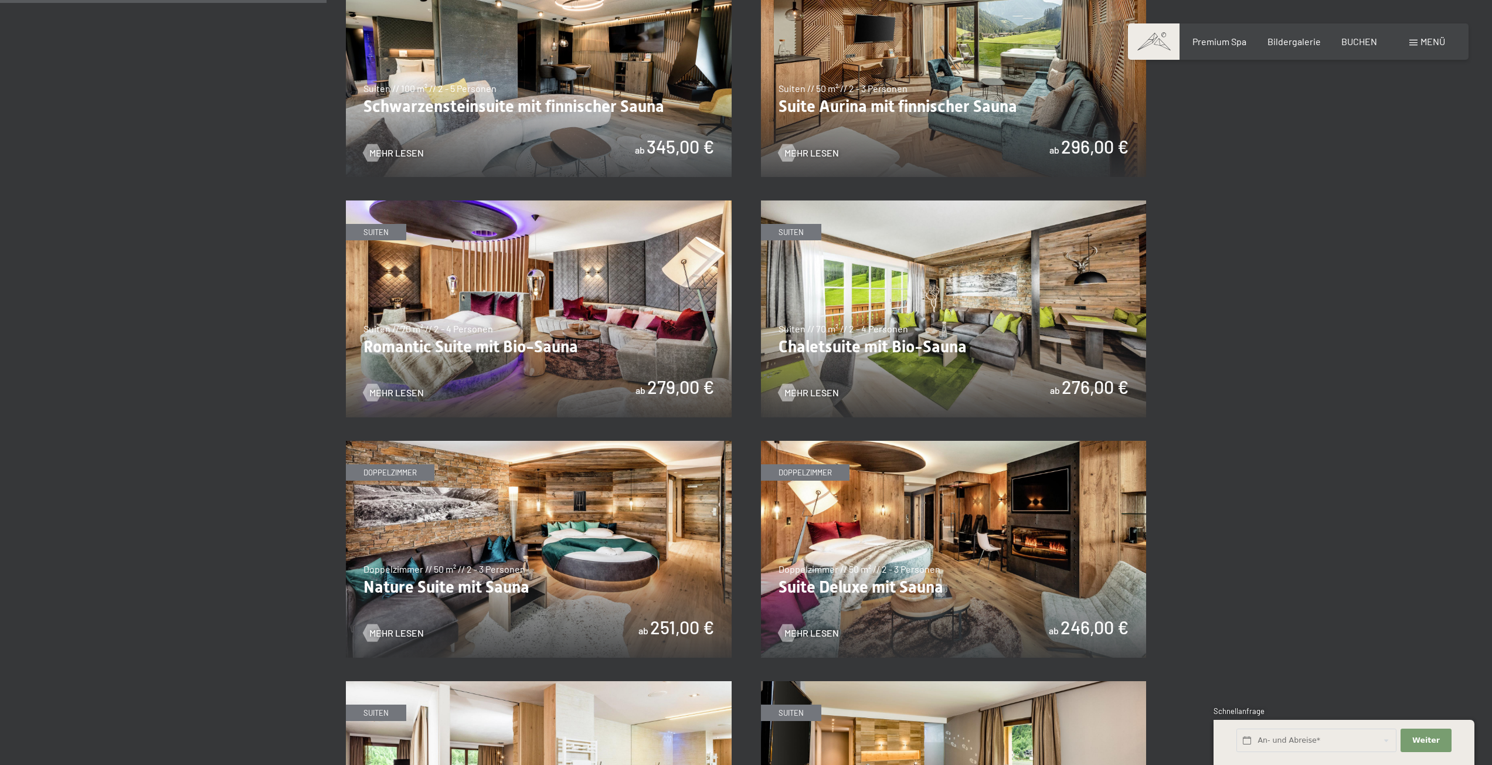  I want to click on img: Suite Deluxe mit Sauna, so click(954, 549).